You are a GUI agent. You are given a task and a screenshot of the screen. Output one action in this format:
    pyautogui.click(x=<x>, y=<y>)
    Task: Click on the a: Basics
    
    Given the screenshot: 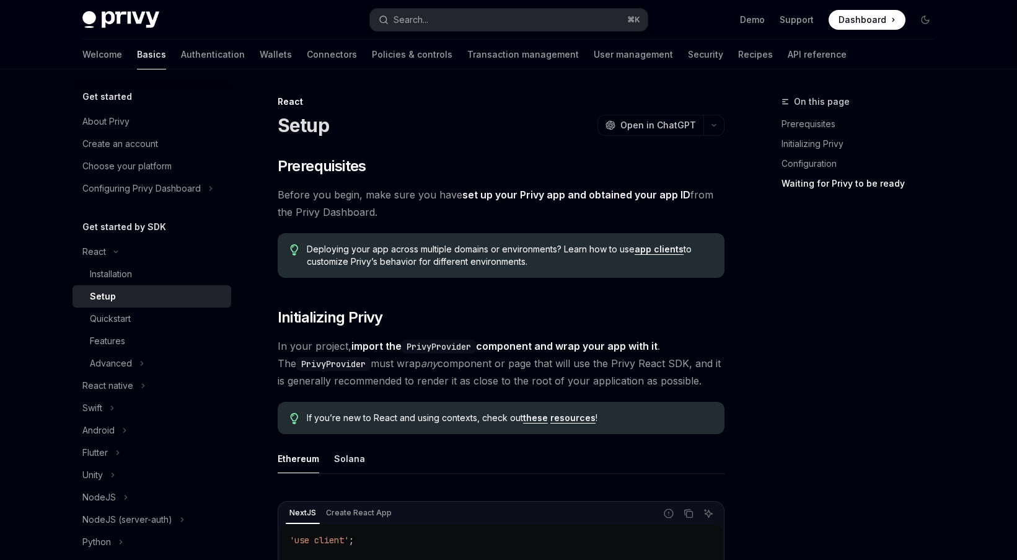 What is the action you would take?
    pyautogui.click(x=151, y=55)
    